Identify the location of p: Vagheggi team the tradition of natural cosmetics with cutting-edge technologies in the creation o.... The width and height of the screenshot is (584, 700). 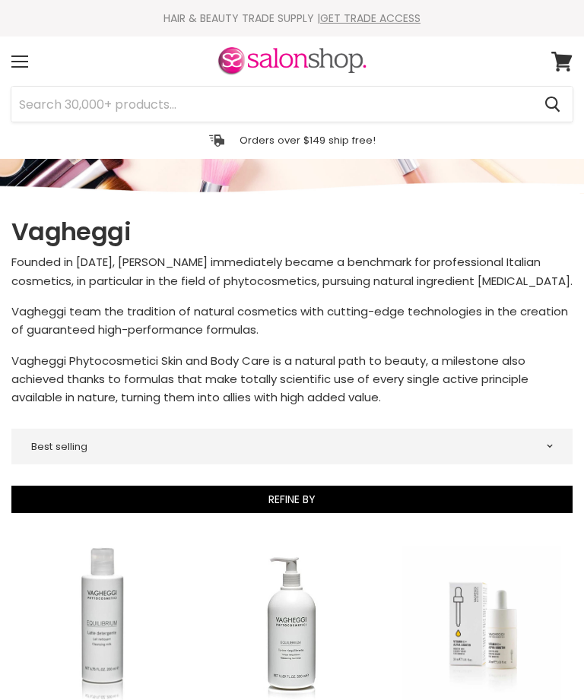
(292, 321).